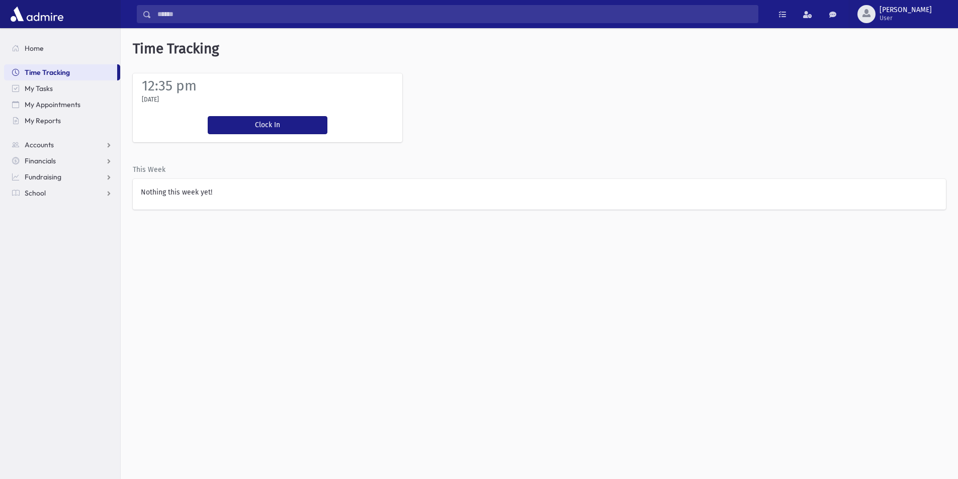 This screenshot has height=479, width=958. I want to click on a: Home, so click(62, 48).